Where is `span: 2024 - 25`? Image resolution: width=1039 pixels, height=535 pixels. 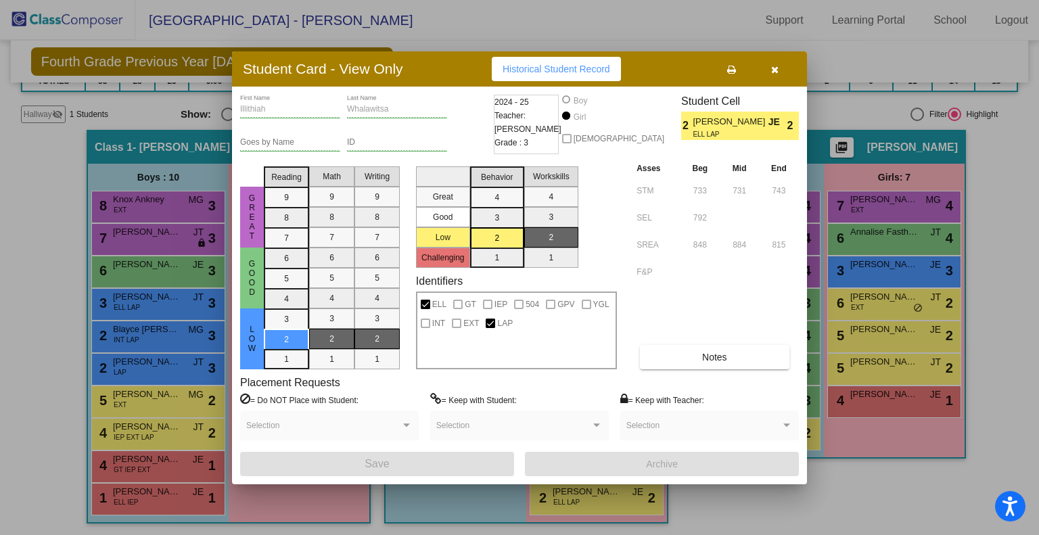
span: 2024 - 25 is located at coordinates (512, 102).